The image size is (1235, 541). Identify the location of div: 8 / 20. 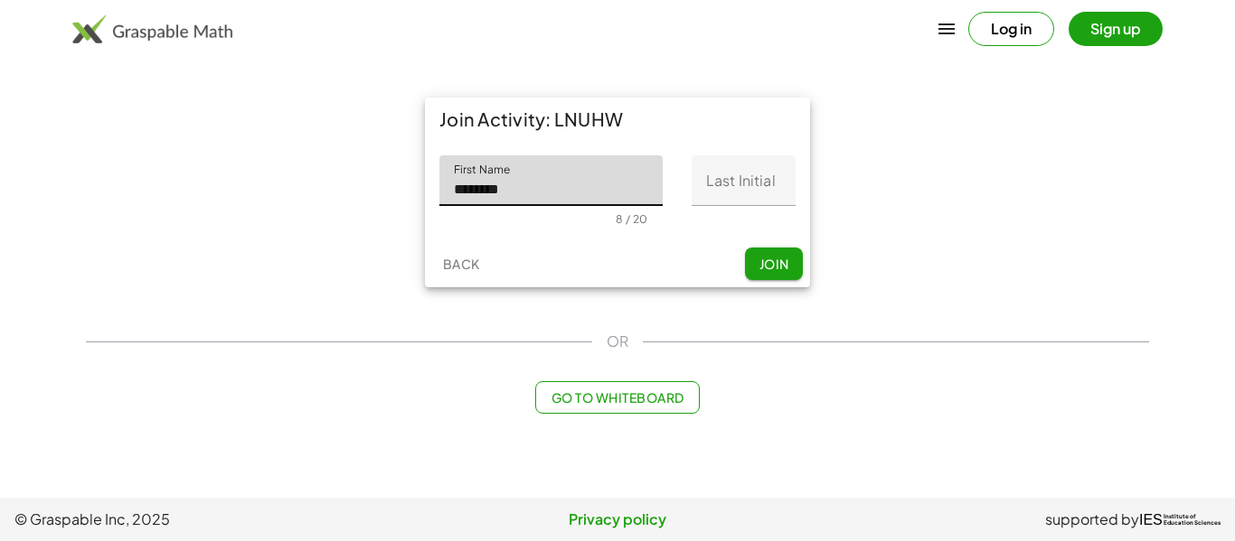
(631, 219).